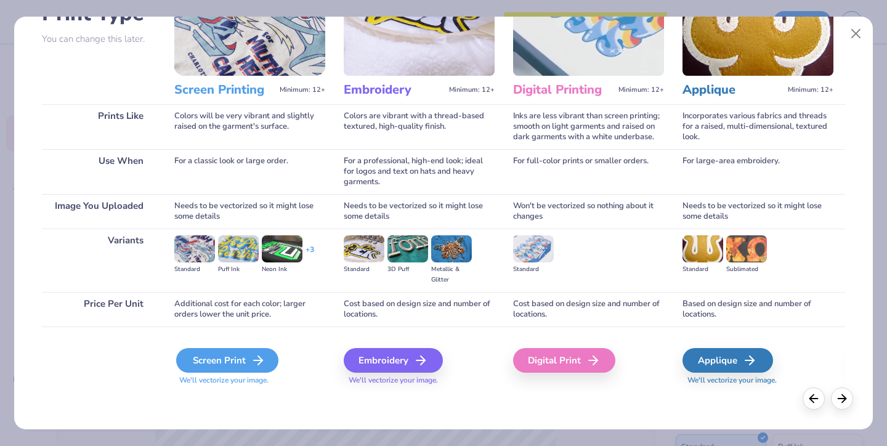  What do you see at coordinates (99, 260) in the screenshot?
I see `div: Variants` at bounding box center [99, 260].